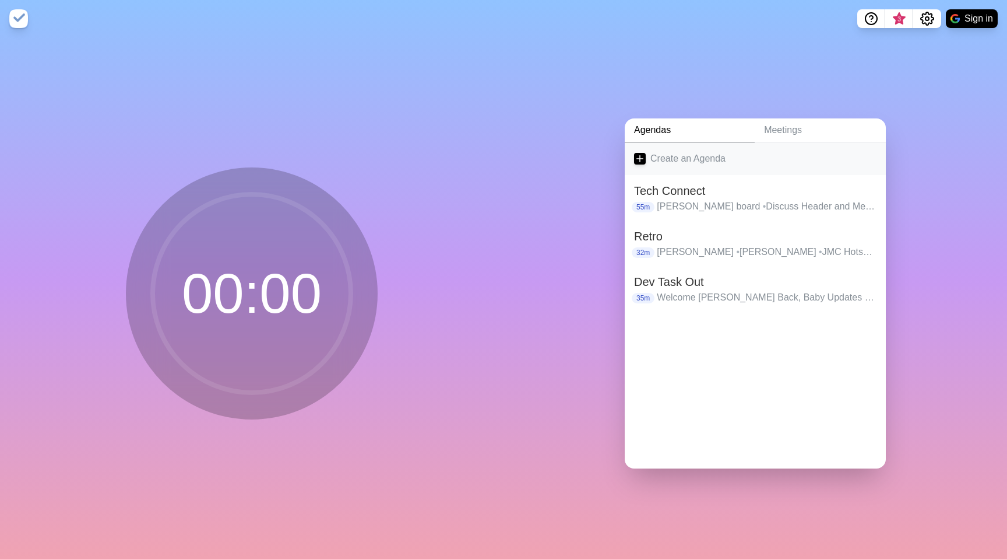  Describe the element at coordinates (872, 19) in the screenshot. I see `button: Help` at that location.